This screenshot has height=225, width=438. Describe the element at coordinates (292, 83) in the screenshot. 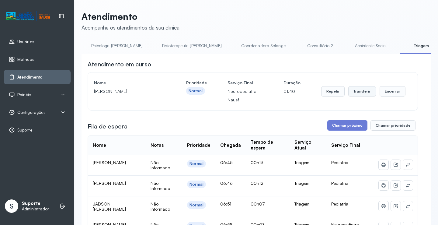

I see `h4: Duração` at that location.